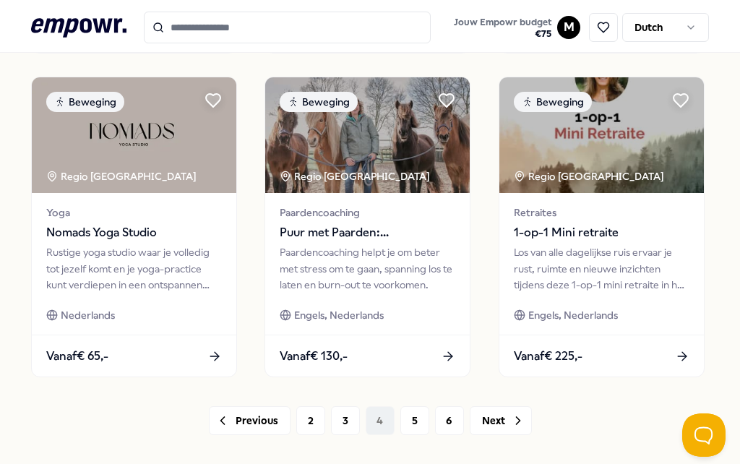 This screenshot has width=740, height=464. What do you see at coordinates (502, 28) in the screenshot?
I see `button: Jouw Empowr budget€75` at bounding box center [502, 28].